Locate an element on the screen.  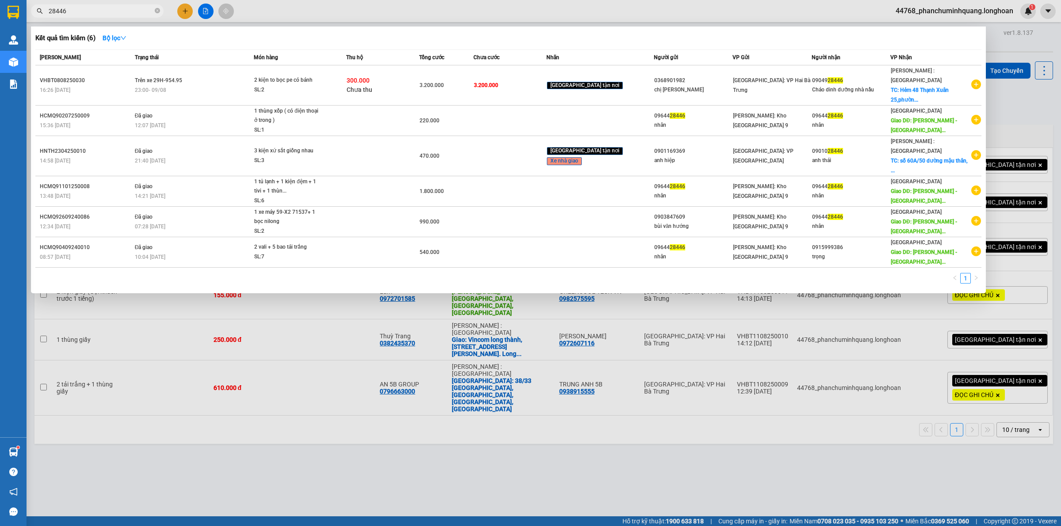
span: Mã đơn: VHBT1108250014 is located at coordinates (69, 53).